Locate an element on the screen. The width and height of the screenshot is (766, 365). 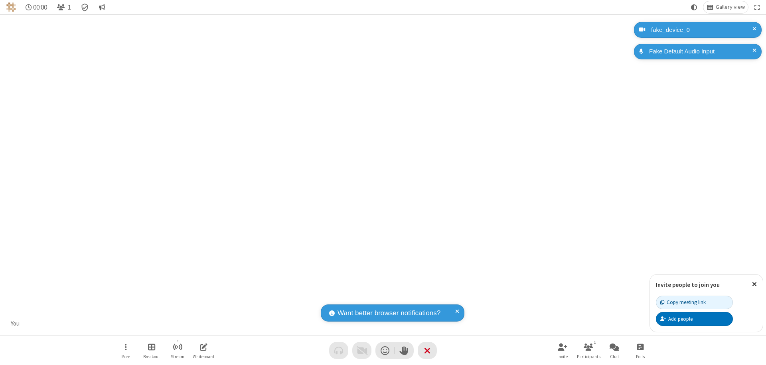
div: fake_device_0 is located at coordinates (702, 30).